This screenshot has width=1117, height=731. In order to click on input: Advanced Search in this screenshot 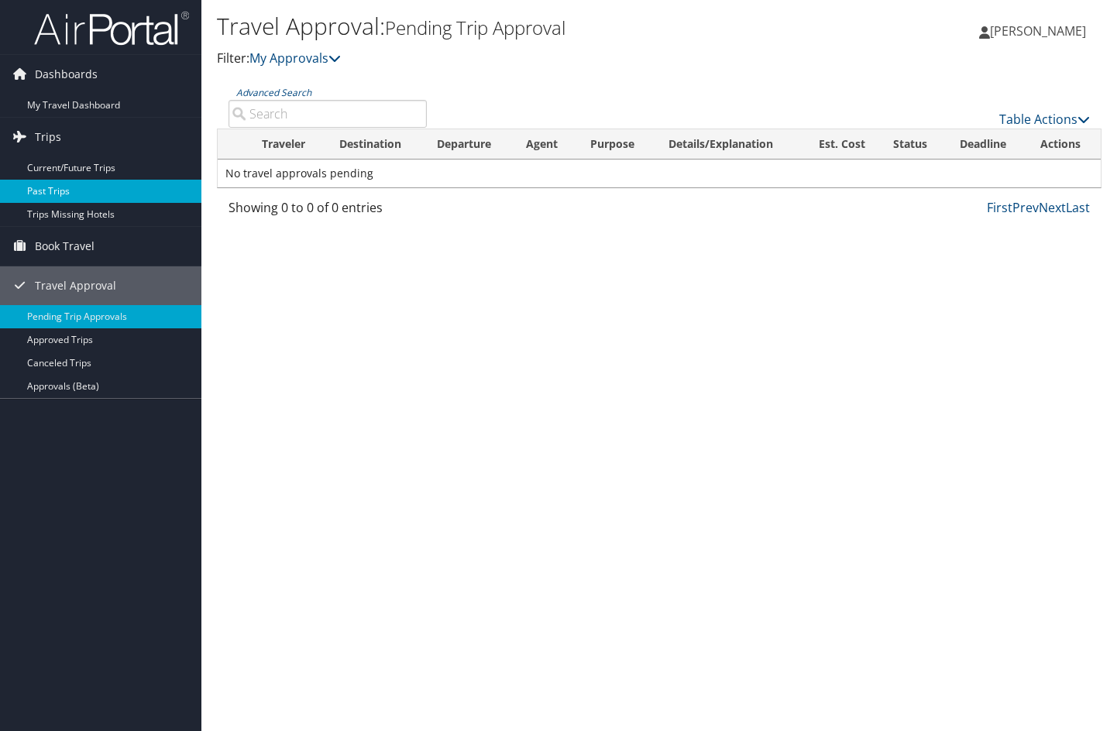, I will do `click(328, 114)`.